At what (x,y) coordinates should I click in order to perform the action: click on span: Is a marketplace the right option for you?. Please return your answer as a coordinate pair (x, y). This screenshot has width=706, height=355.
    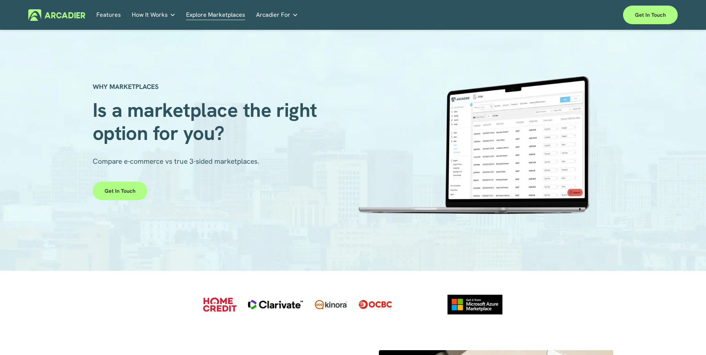
    Looking at the image, I should click on (207, 121).